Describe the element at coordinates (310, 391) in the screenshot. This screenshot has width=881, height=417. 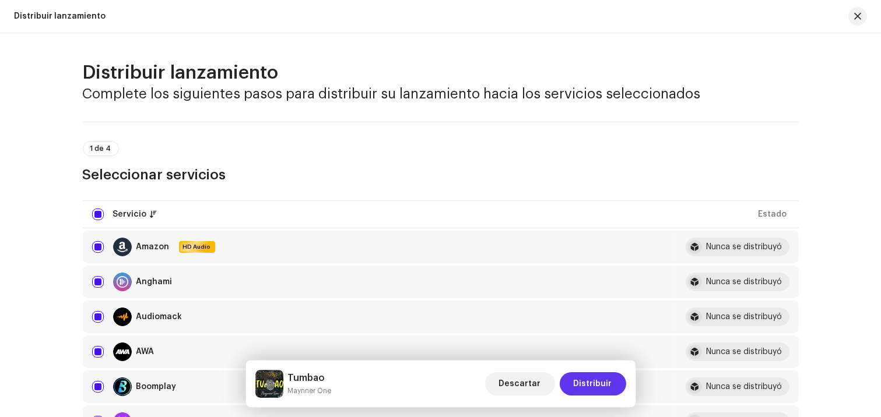
I see `small: Tumbao` at that location.